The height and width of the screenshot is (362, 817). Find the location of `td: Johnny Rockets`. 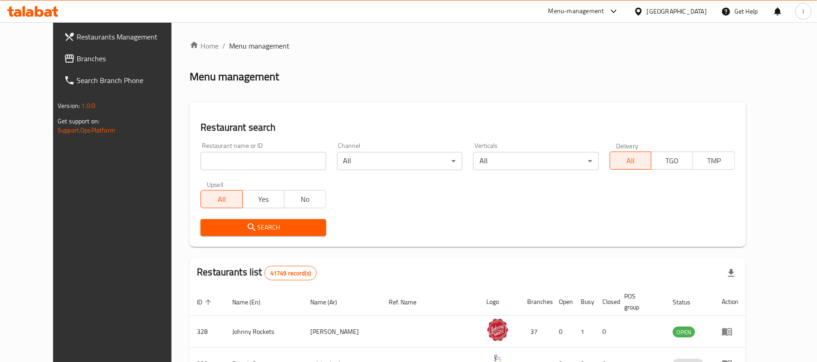

td: Johnny Rockets is located at coordinates (264, 332).